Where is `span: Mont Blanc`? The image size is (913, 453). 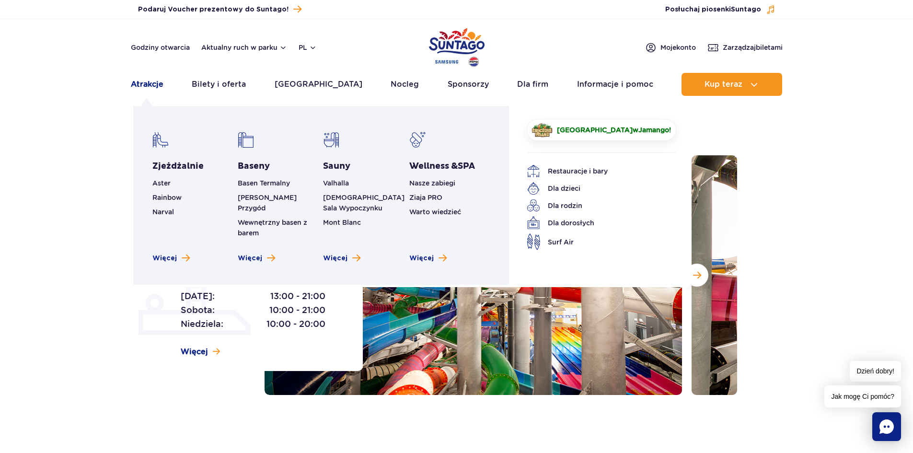 span: Mont Blanc is located at coordinates (342, 222).